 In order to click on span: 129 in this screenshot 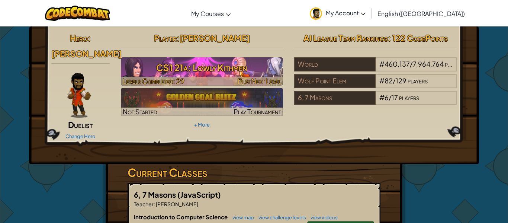, I will do `click(401, 80)`.